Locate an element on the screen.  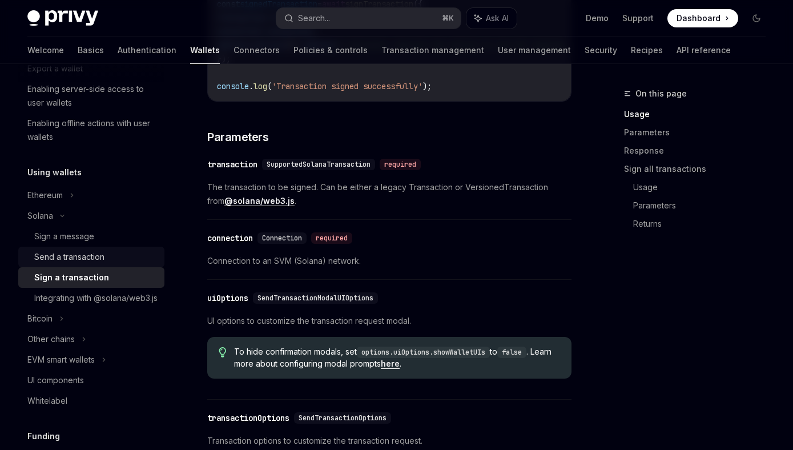
a: Integrating with @solana/web3.js is located at coordinates (91, 298).